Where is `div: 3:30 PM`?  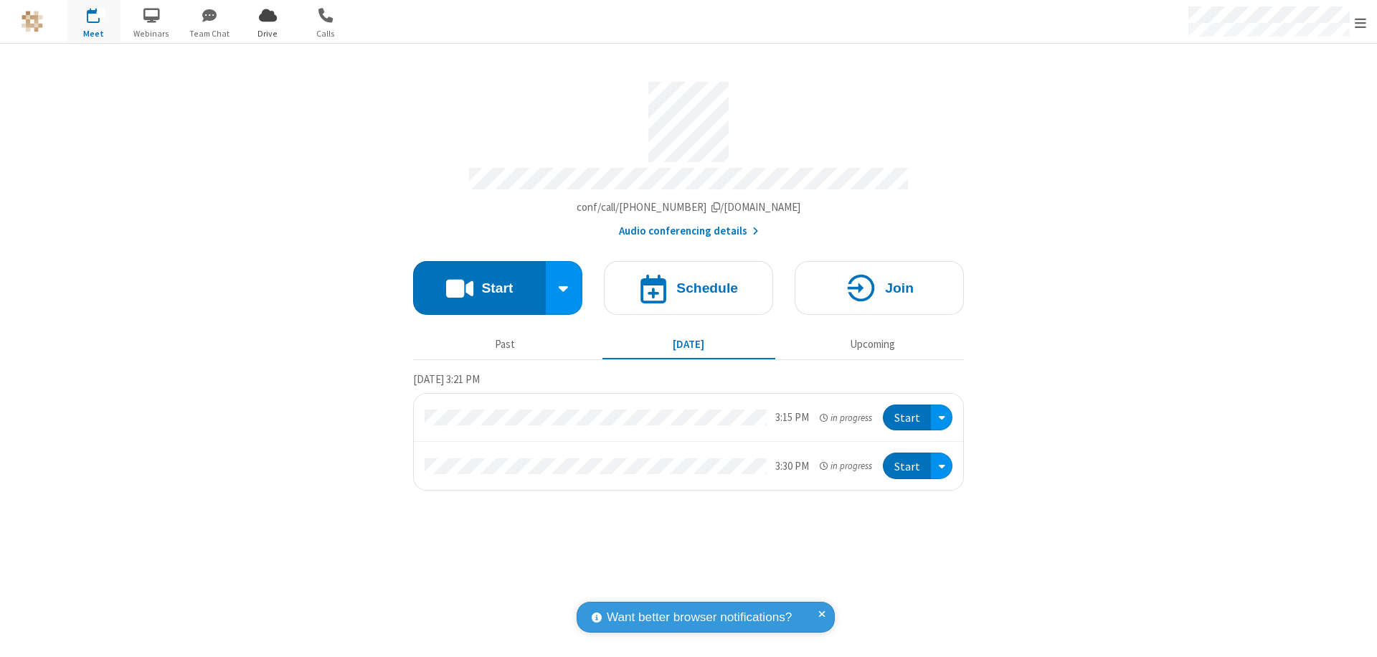
div: 3:30 PM is located at coordinates (792, 466).